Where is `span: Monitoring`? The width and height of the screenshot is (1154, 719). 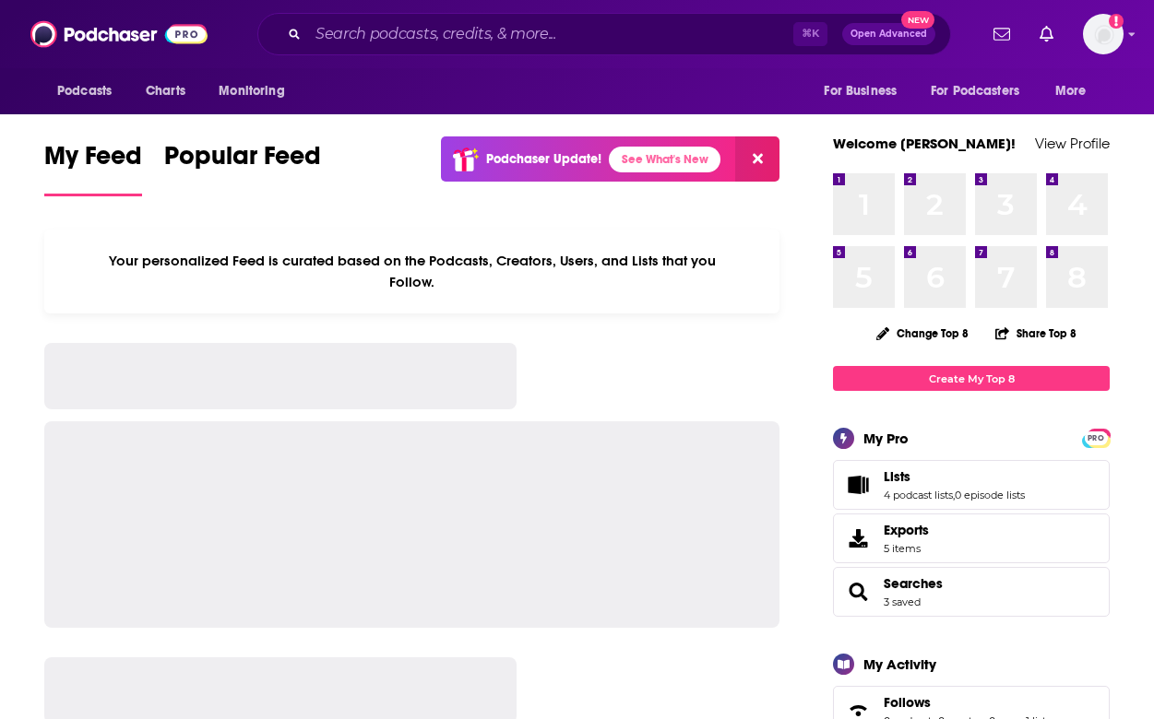 span: Monitoring is located at coordinates (251, 91).